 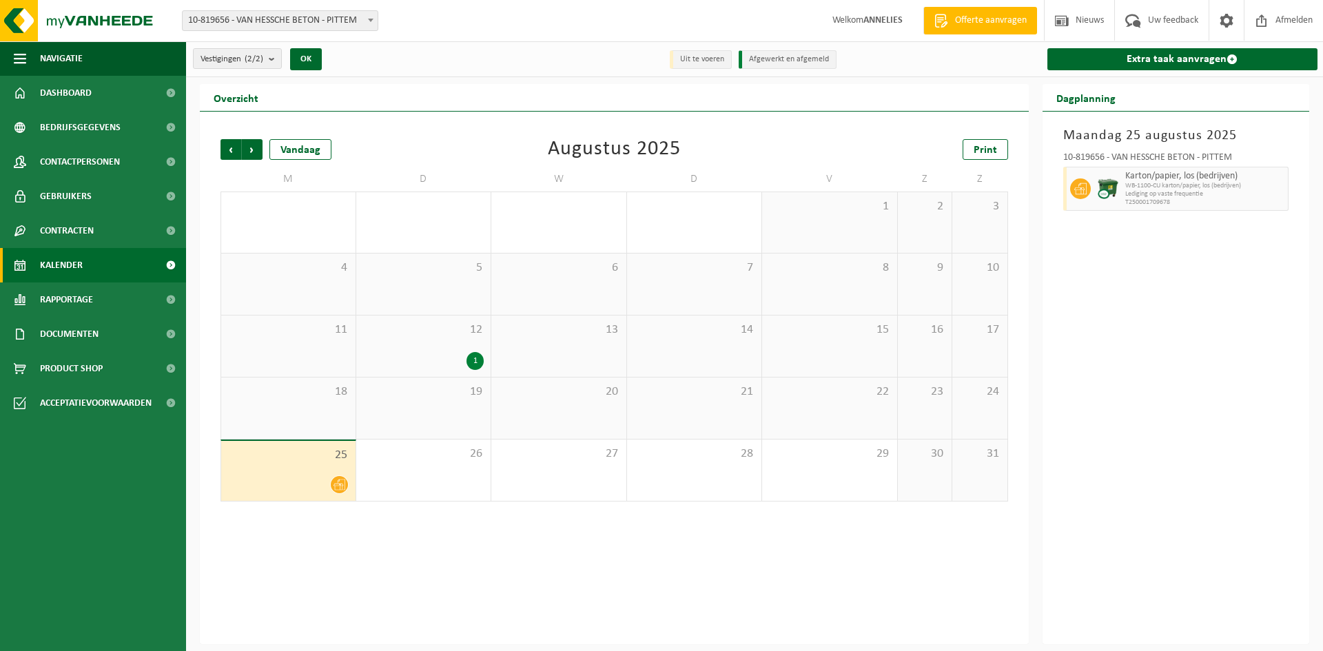 What do you see at coordinates (980, 21) in the screenshot?
I see `a: Offerte aanvragen` at bounding box center [980, 21].